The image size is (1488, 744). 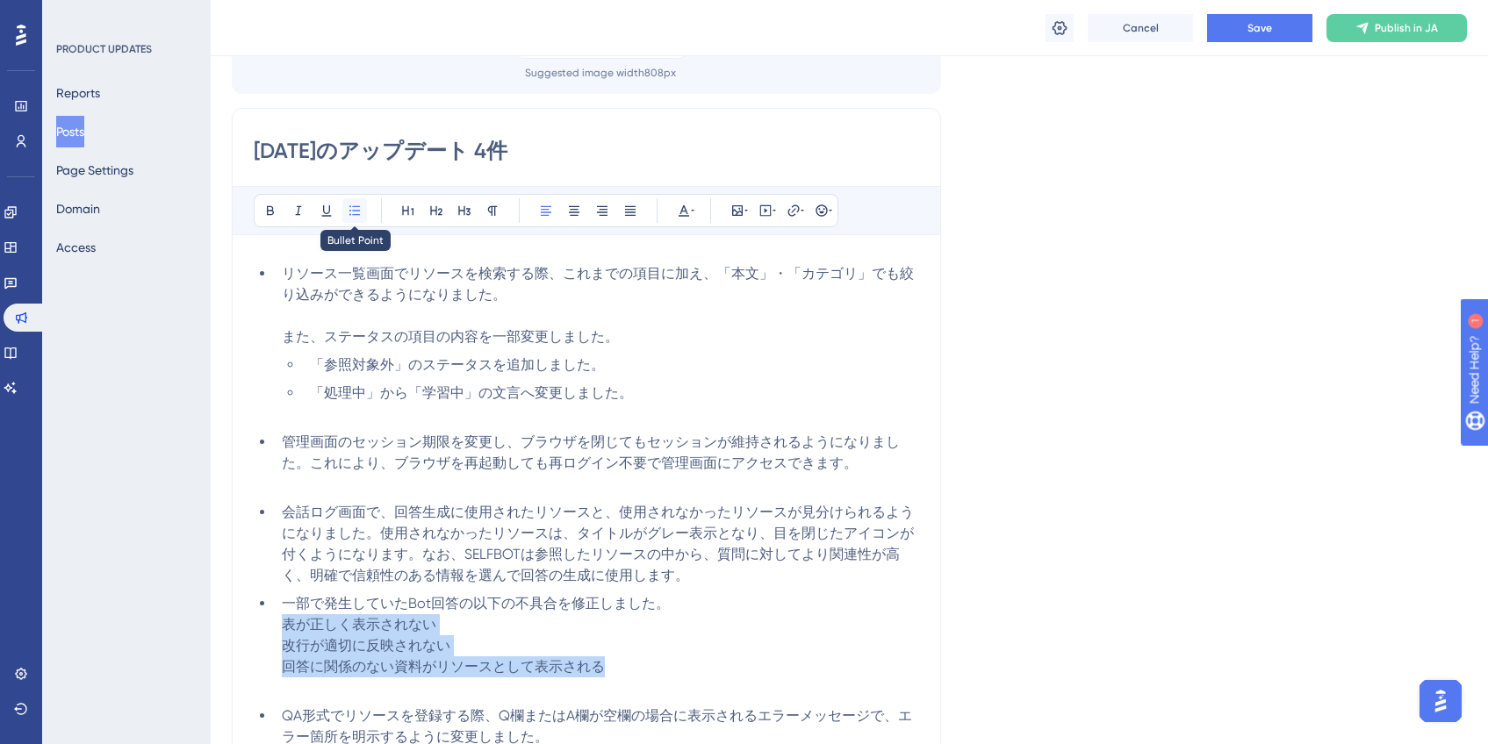 I want to click on span: Need Help?, so click(x=75, y=15).